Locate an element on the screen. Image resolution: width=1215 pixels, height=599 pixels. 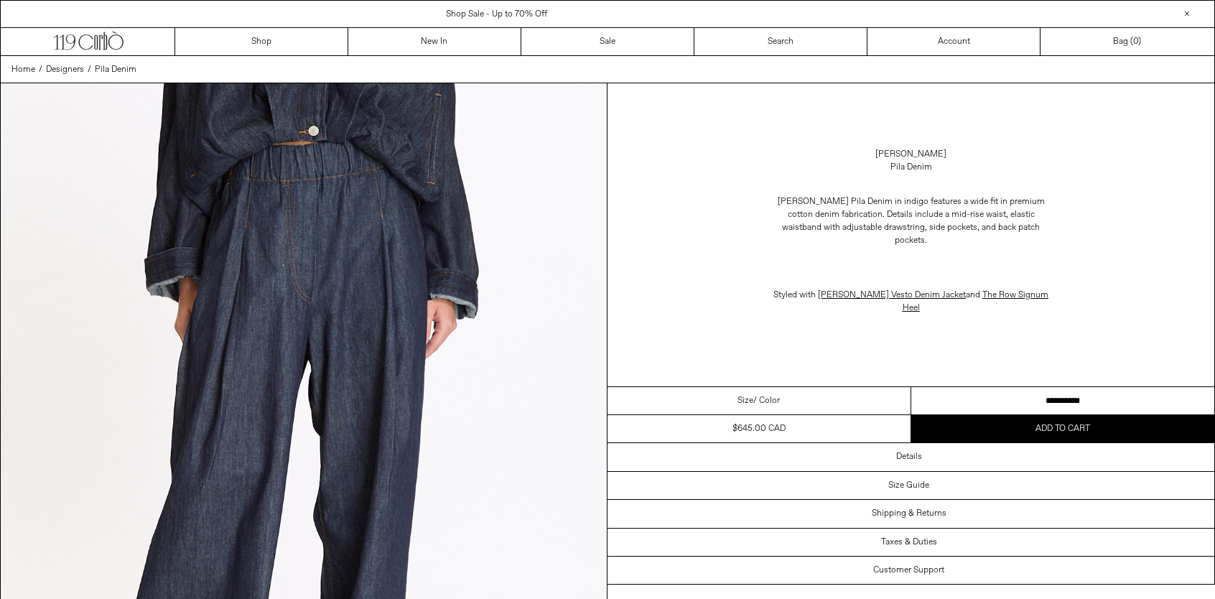
button: Add to cart is located at coordinates (1063, 429).